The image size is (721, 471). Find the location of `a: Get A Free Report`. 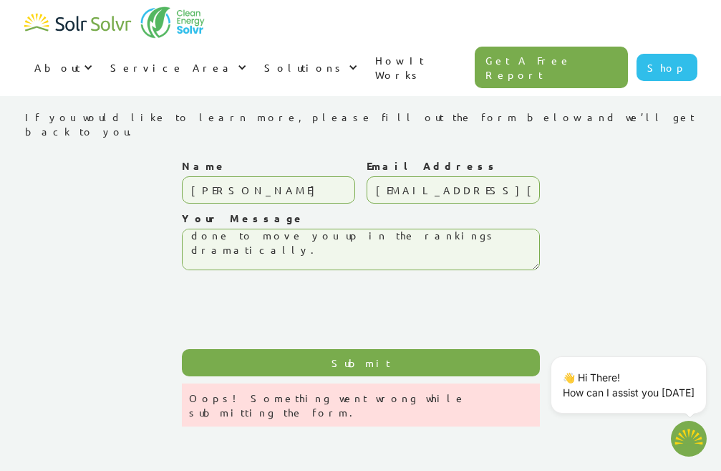

a: Get A Free Report is located at coordinates (552, 67).